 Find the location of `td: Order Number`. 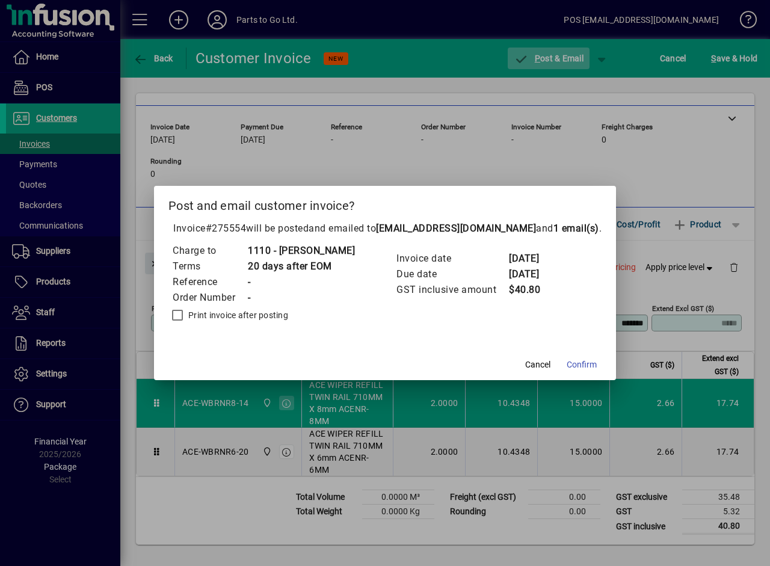

td: Order Number is located at coordinates (209, 298).